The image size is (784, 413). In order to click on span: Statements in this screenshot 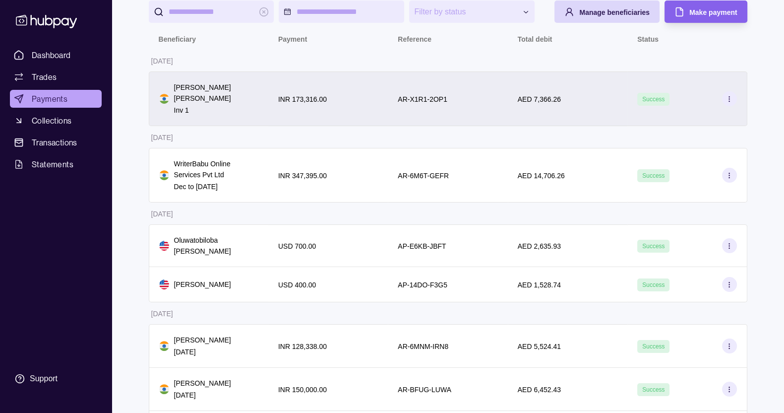, I will do `click(53, 164)`.